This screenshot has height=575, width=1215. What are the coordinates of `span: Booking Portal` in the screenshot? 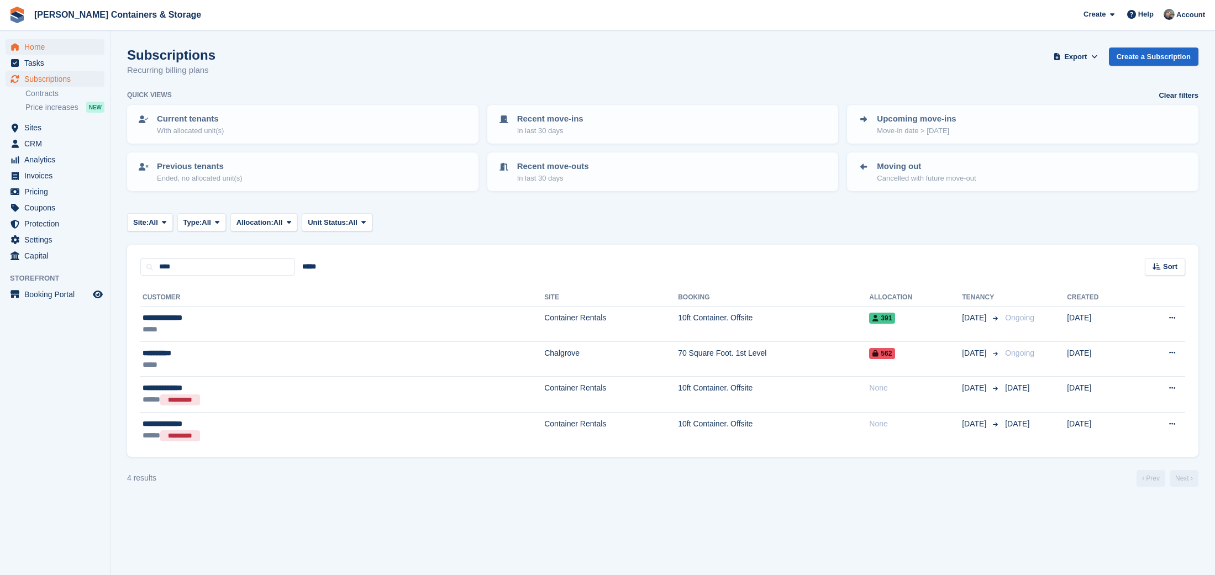 It's located at (57, 294).